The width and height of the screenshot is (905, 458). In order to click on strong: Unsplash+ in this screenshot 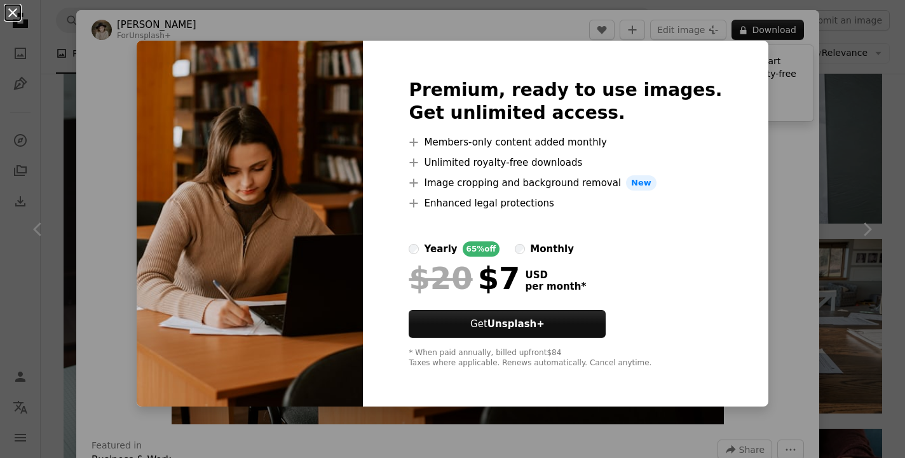, I will do `click(516, 324)`.